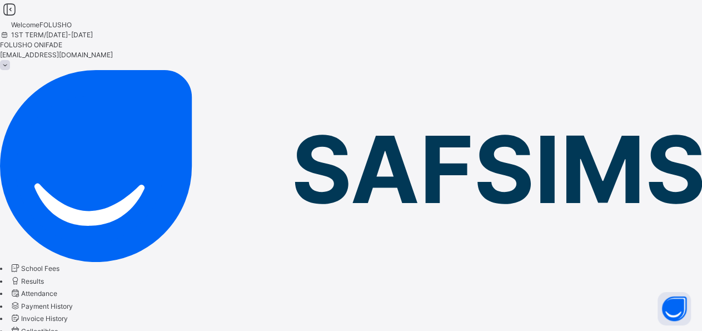 The image size is (702, 331). I want to click on span: Invoice History, so click(44, 318).